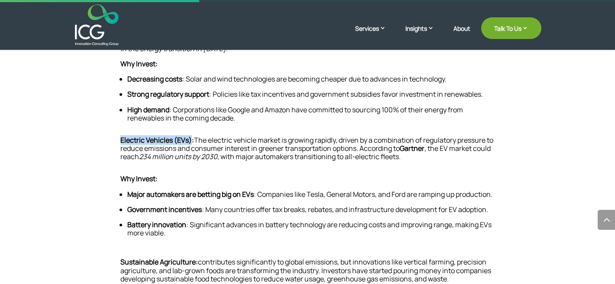  Describe the element at coordinates (424, 35) in the screenshot. I see `a: Insights` at that location.